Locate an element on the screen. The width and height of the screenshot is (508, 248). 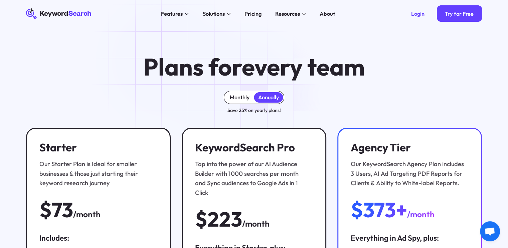
h3: Agency Tier is located at coordinates (407, 147).